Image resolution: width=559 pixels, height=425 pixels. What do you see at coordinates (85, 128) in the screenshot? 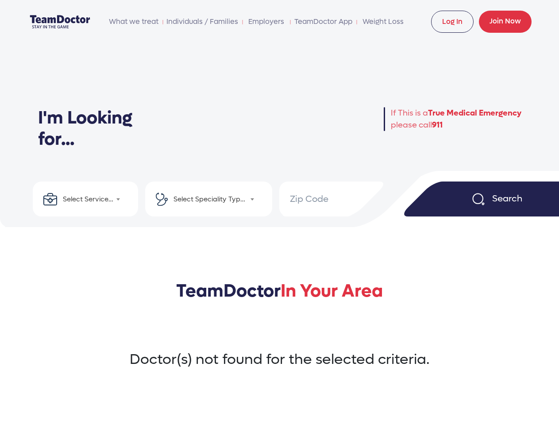
I see `h2: I'm Looking for...` at bounding box center [85, 128].